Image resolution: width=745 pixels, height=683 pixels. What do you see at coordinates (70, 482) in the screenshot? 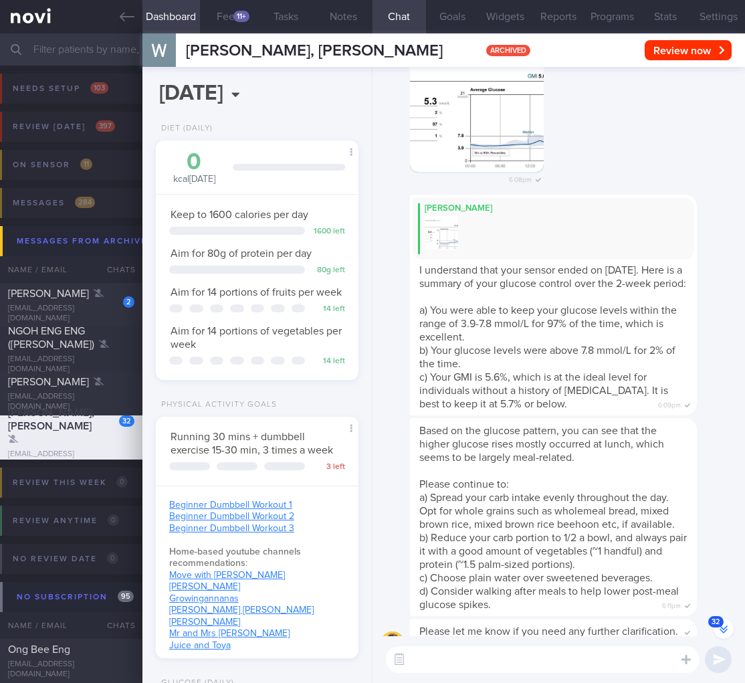
I see `div: Review this week` at bounding box center [70, 482].